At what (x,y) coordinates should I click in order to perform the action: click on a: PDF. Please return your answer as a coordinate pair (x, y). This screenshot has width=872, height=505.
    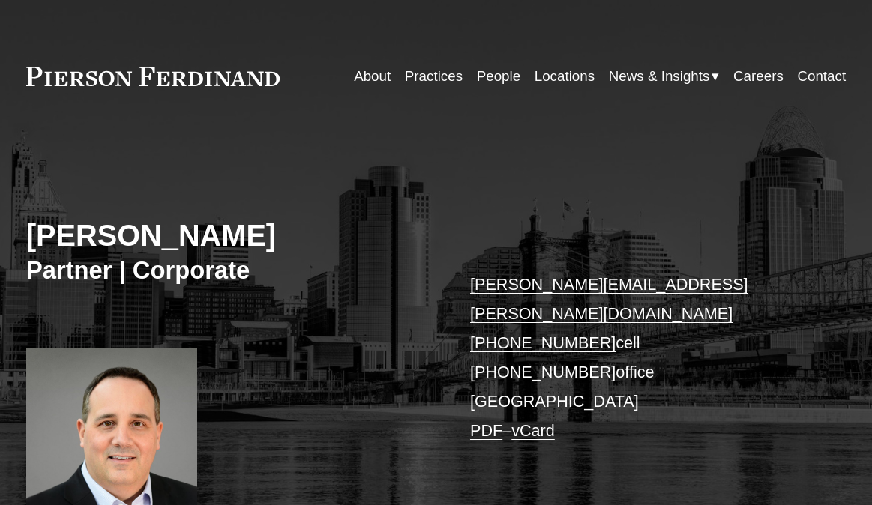
    Looking at the image, I should click on (486, 430).